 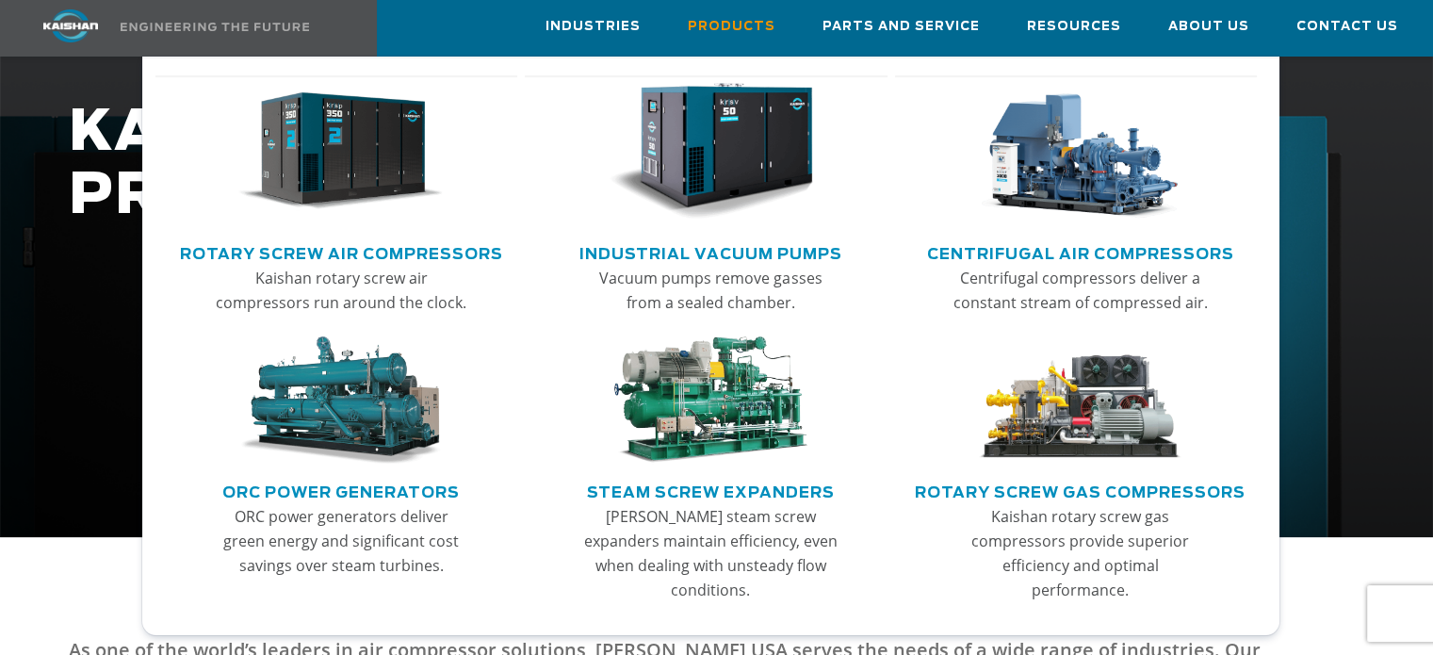 I want to click on a: Industries, so click(x=593, y=26).